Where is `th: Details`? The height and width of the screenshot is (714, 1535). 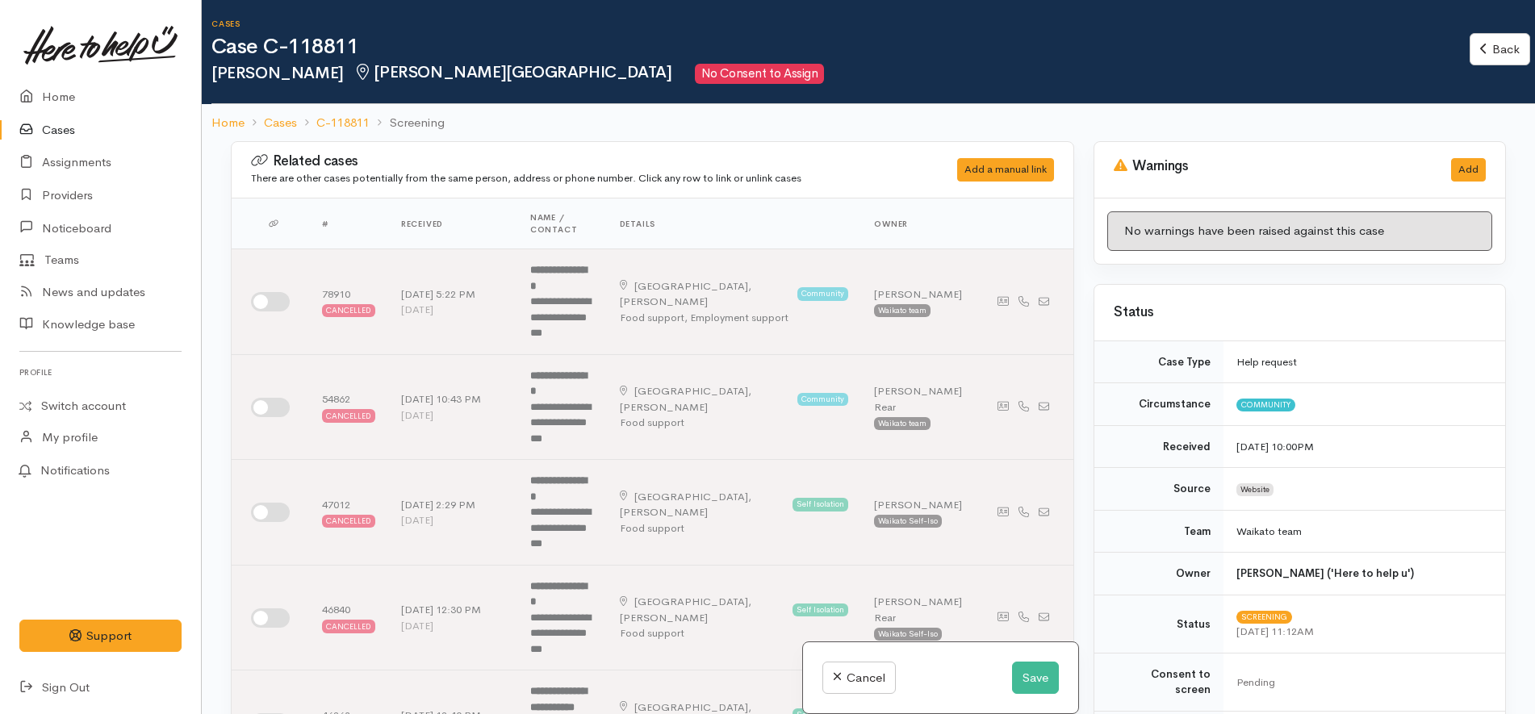
th: Details is located at coordinates (735, 224).